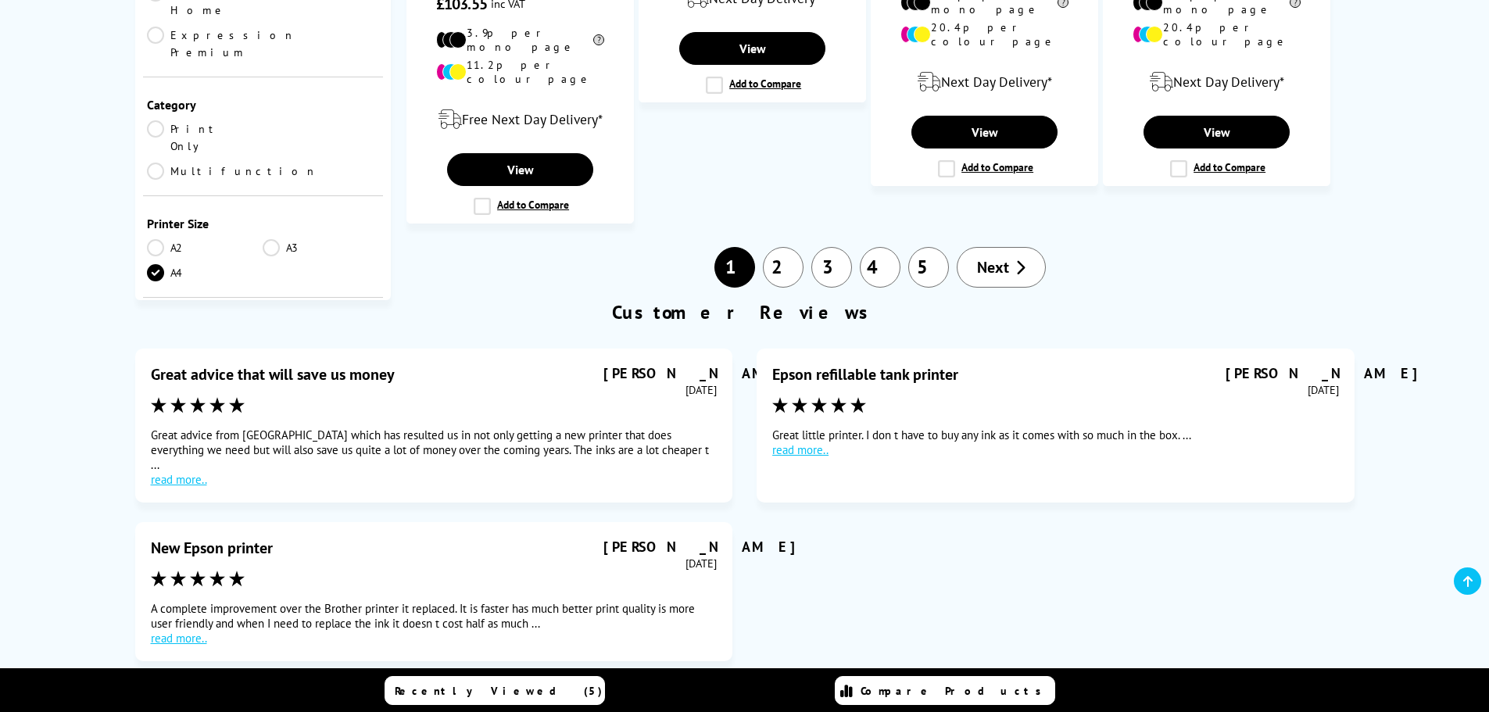 The height and width of the screenshot is (712, 1489). Describe the element at coordinates (520, 72) in the screenshot. I see `li: 11.2p per colour page` at that location.